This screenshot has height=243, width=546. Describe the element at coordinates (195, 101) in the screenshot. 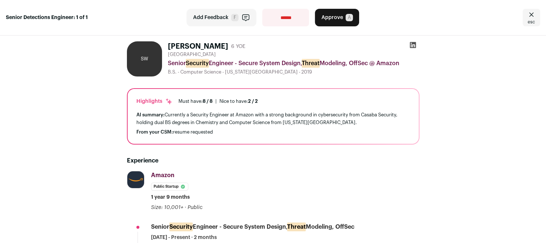

I see `div: Must have:` at that location.